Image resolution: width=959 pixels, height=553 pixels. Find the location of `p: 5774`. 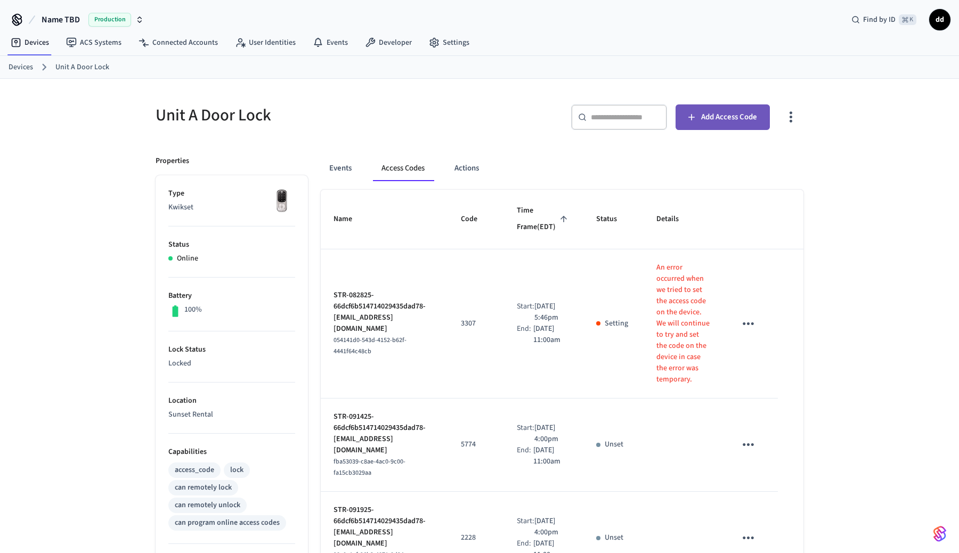

p: 5774 is located at coordinates (476, 444).